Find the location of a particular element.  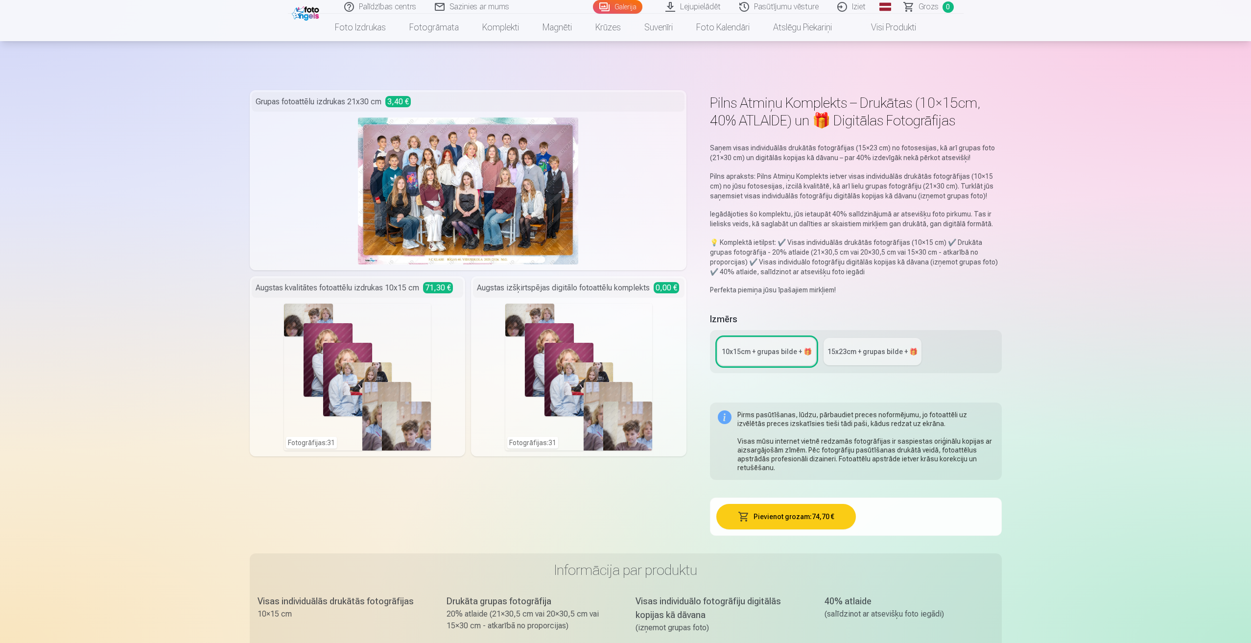

span: 0,00 € is located at coordinates (666, 287).